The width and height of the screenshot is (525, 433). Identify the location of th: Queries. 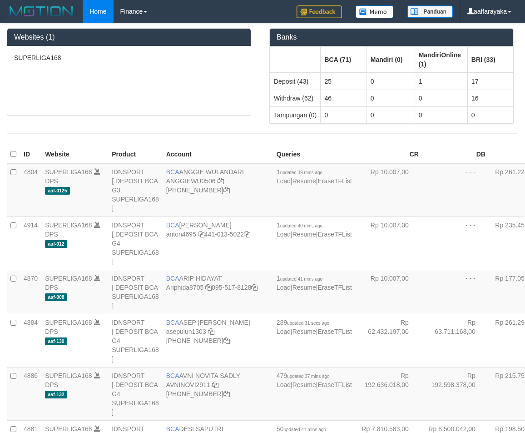
(314, 154).